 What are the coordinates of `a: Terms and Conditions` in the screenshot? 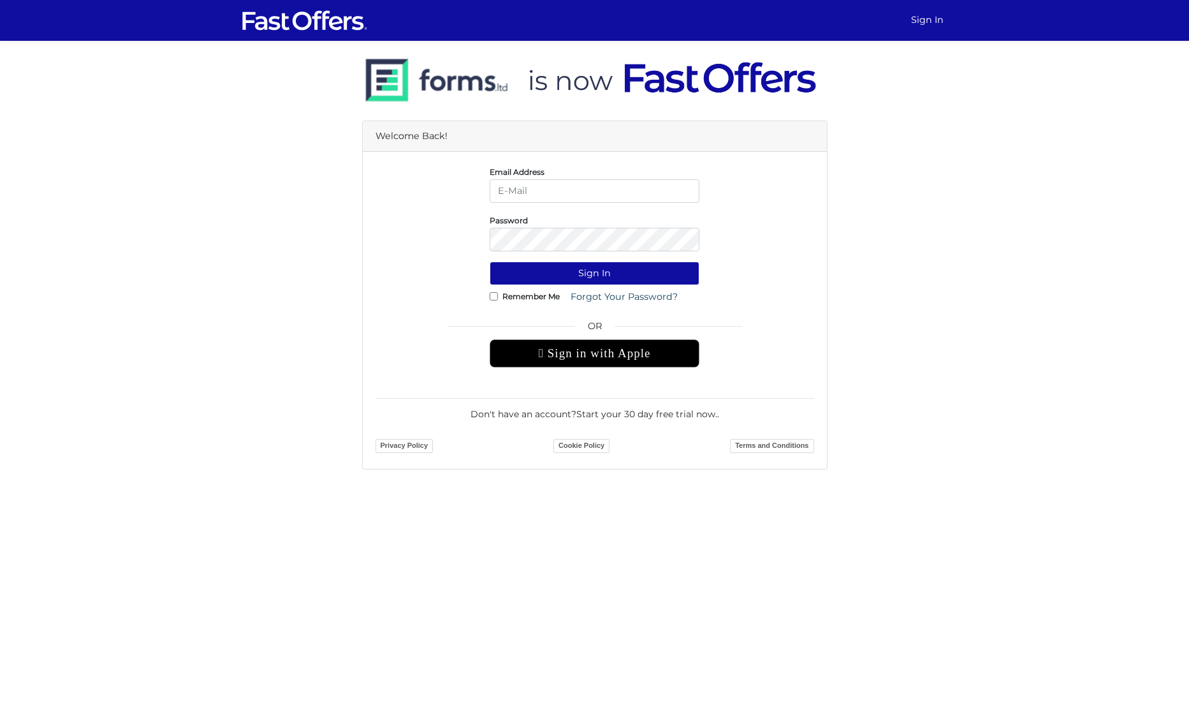 It's located at (772, 446).